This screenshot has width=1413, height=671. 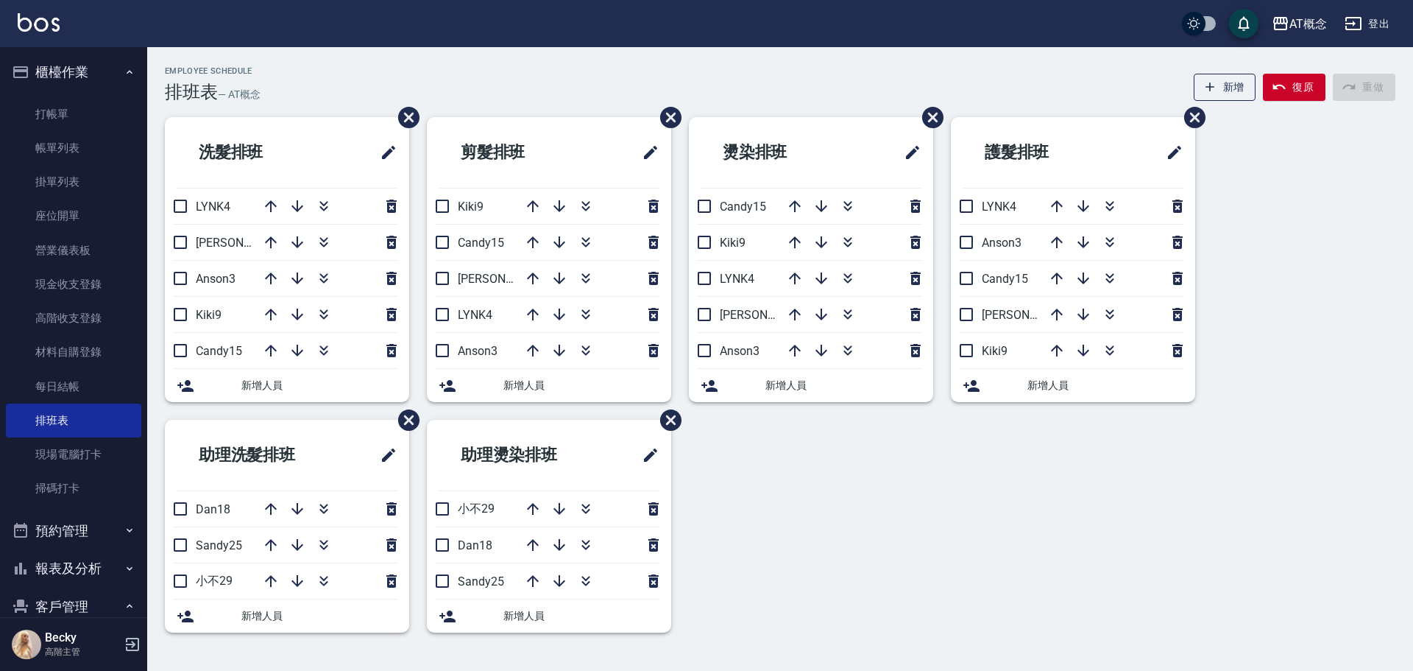 What do you see at coordinates (260, 455) in the screenshot?
I see `h2: 助理洗髮排班` at bounding box center [260, 455].